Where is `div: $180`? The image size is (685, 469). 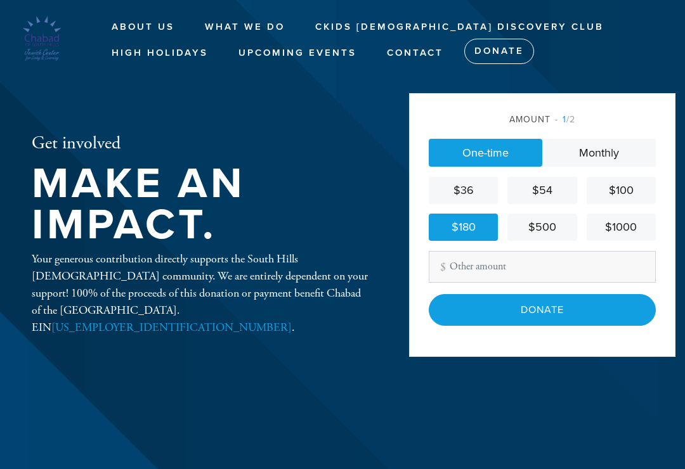
div: $180 is located at coordinates (463, 227).